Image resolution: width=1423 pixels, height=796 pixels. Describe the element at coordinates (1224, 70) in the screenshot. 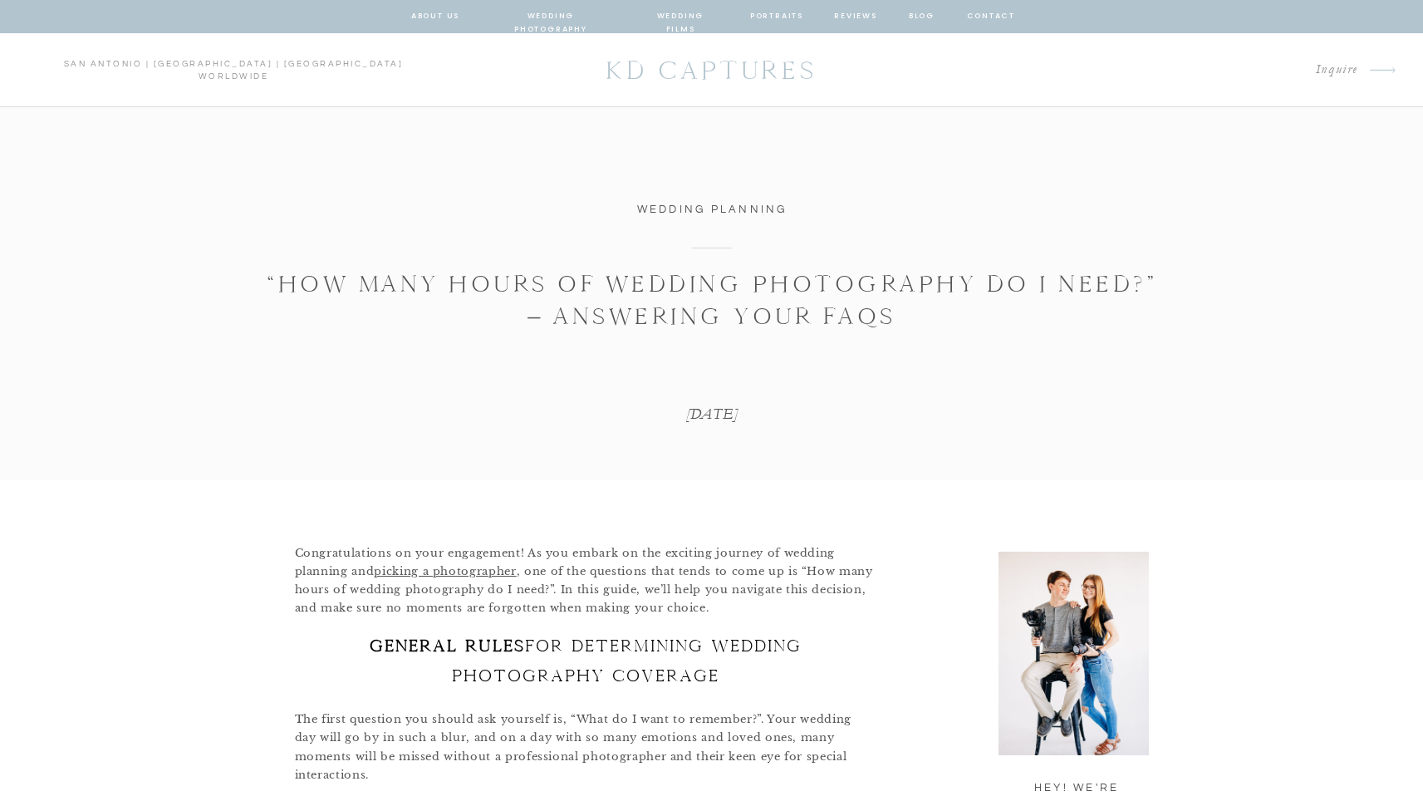

I see `p: Inquire` at that location.